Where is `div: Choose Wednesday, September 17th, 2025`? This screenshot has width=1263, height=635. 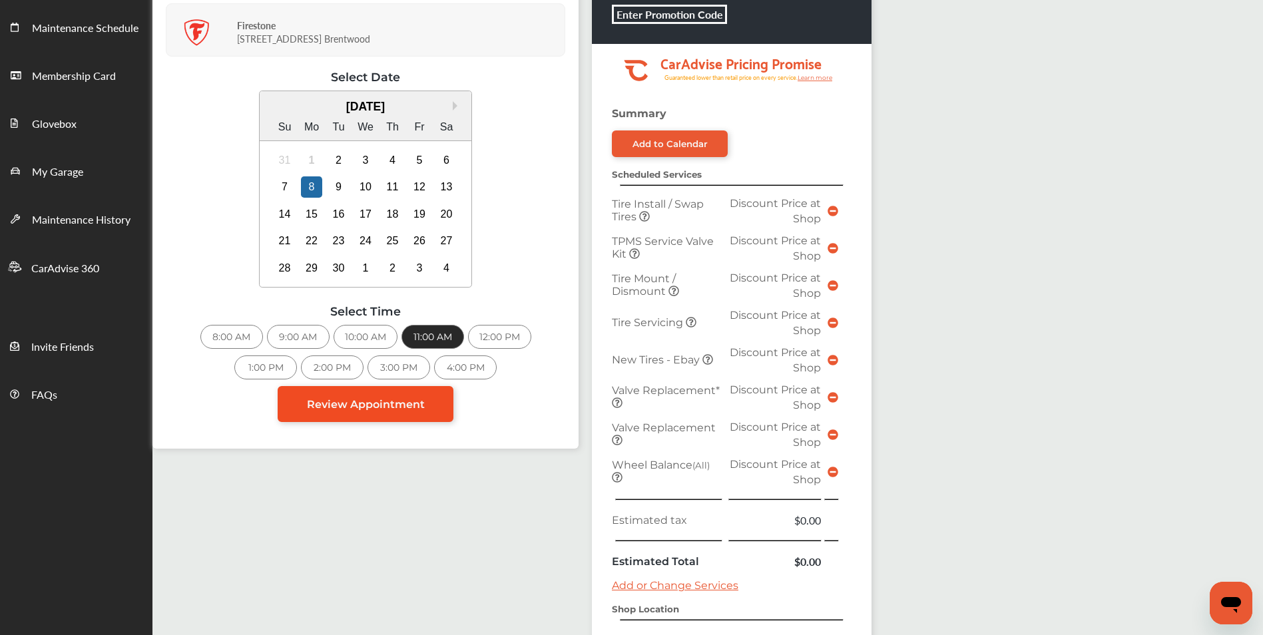 div: Choose Wednesday, September 17th, 2025 is located at coordinates (365, 214).